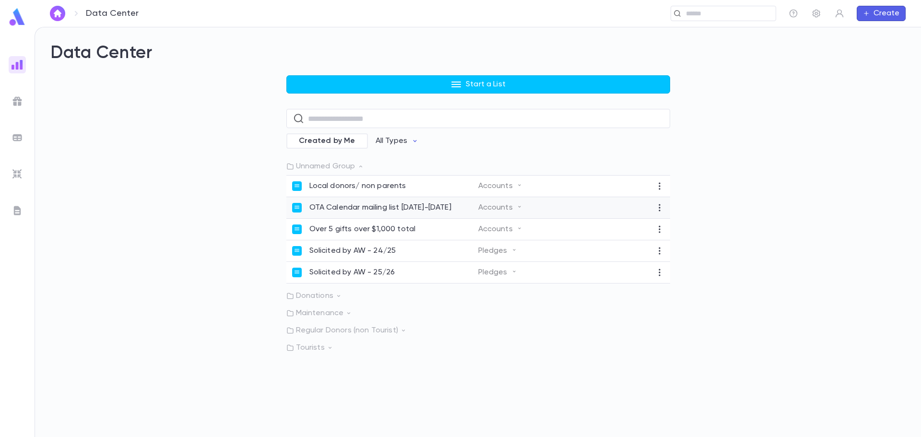 This screenshot has height=437, width=921. What do you see at coordinates (58, 13) in the screenshot?
I see `img: home_white.a664292cf8c1dea59945f0da9f25487c.svg` at bounding box center [58, 13].